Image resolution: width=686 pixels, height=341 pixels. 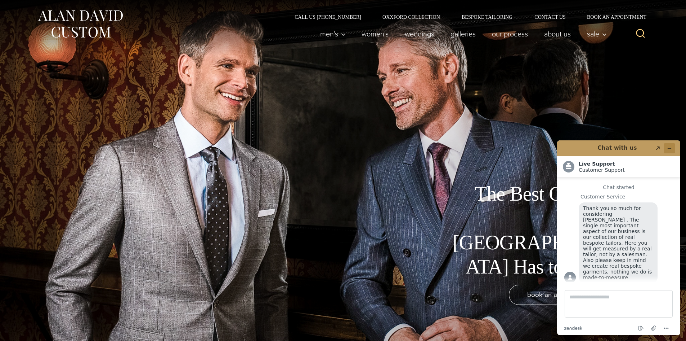 I want to click on a: Bespoke Tailoring, so click(x=487, y=17).